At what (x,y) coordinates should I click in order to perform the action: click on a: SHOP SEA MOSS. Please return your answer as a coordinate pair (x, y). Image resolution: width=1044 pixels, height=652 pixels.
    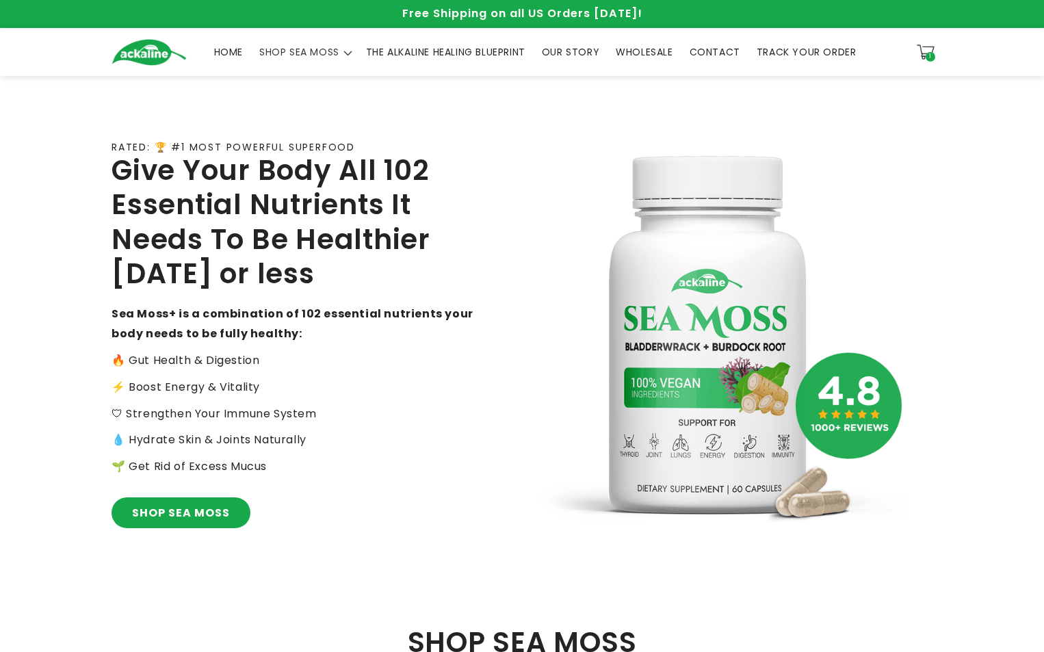
    Looking at the image, I should click on (181, 512).